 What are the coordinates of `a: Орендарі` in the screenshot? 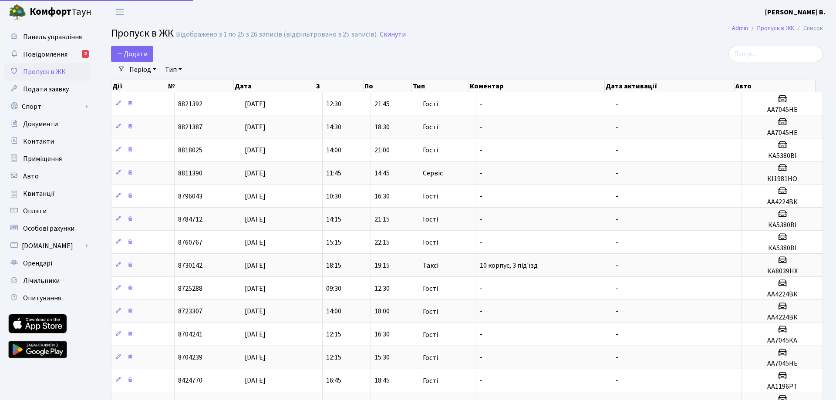 It's located at (48, 263).